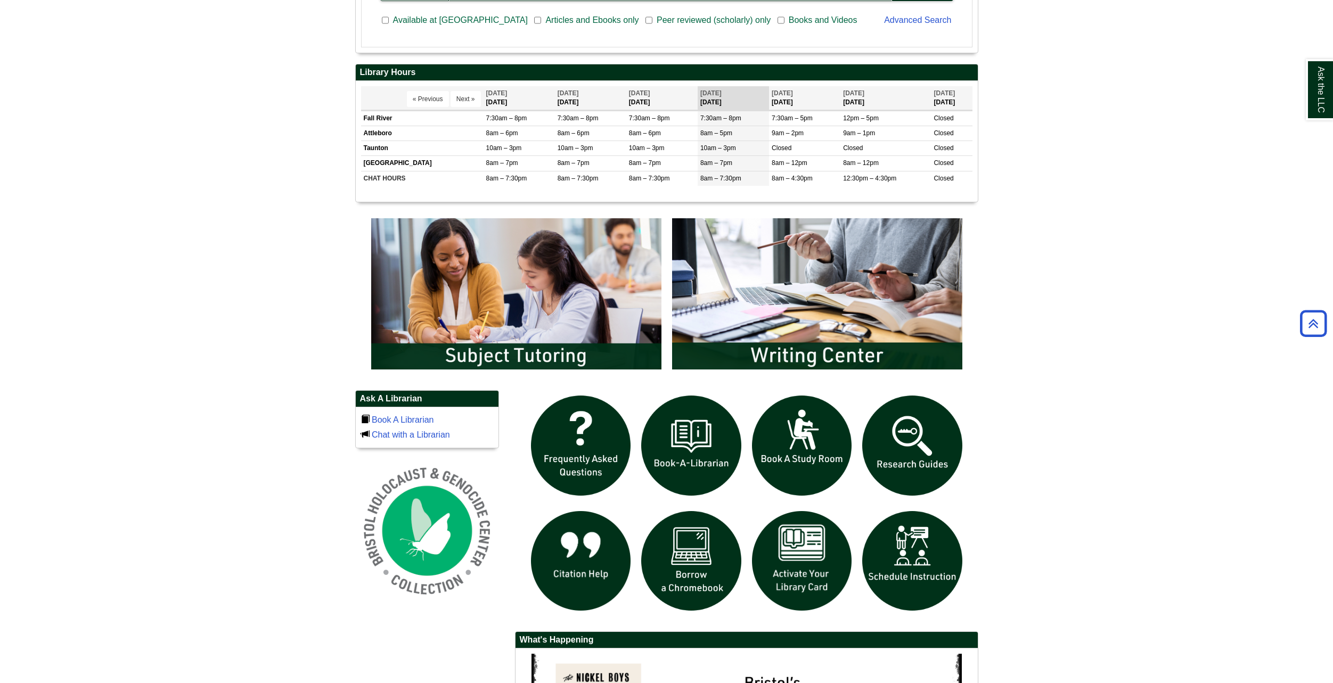 This screenshot has width=1333, height=683. I want to click on img: activate Library Card icon links to form to activate student ID into library card, so click(802, 561).